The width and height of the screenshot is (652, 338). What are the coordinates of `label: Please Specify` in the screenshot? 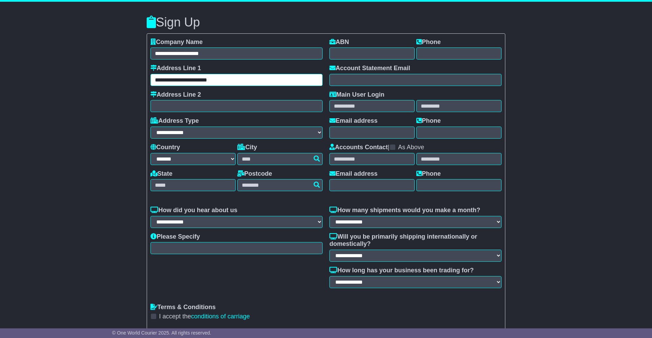 It's located at (175, 237).